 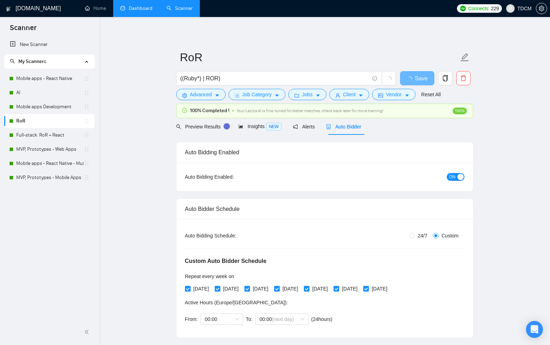 What do you see at coordinates (49, 135) in the screenshot?
I see `li: Full-stack: RoR + React` at bounding box center [49, 135].